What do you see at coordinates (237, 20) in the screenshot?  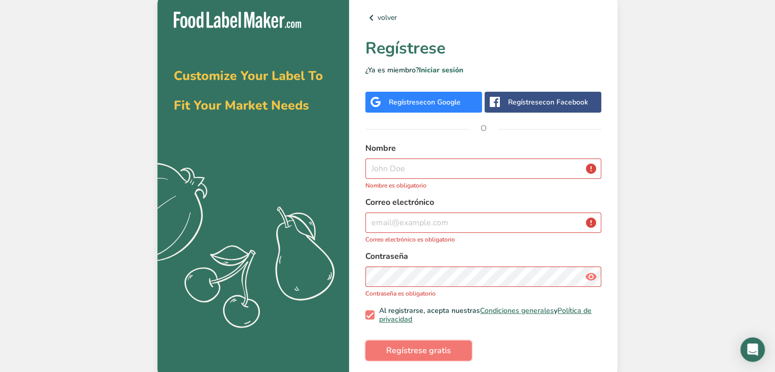 I see `img: Food Label Maker` at bounding box center [237, 20].